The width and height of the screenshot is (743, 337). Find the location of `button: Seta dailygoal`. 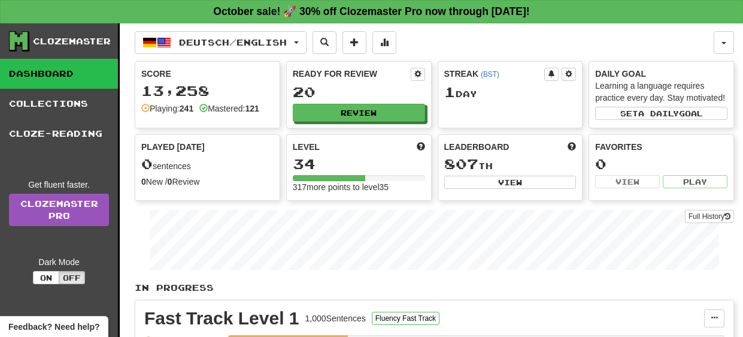

button: Seta dailygoal is located at coordinates (661, 113).